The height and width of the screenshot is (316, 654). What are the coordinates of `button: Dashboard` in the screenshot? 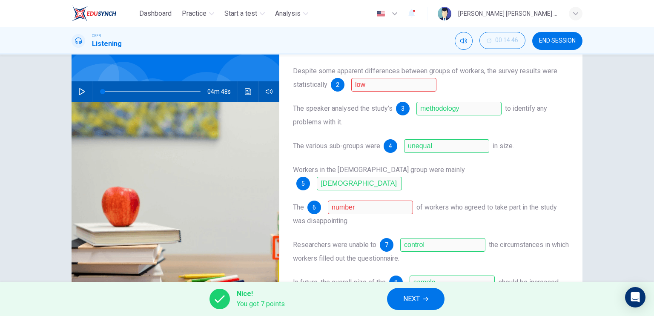 It's located at (155, 14).